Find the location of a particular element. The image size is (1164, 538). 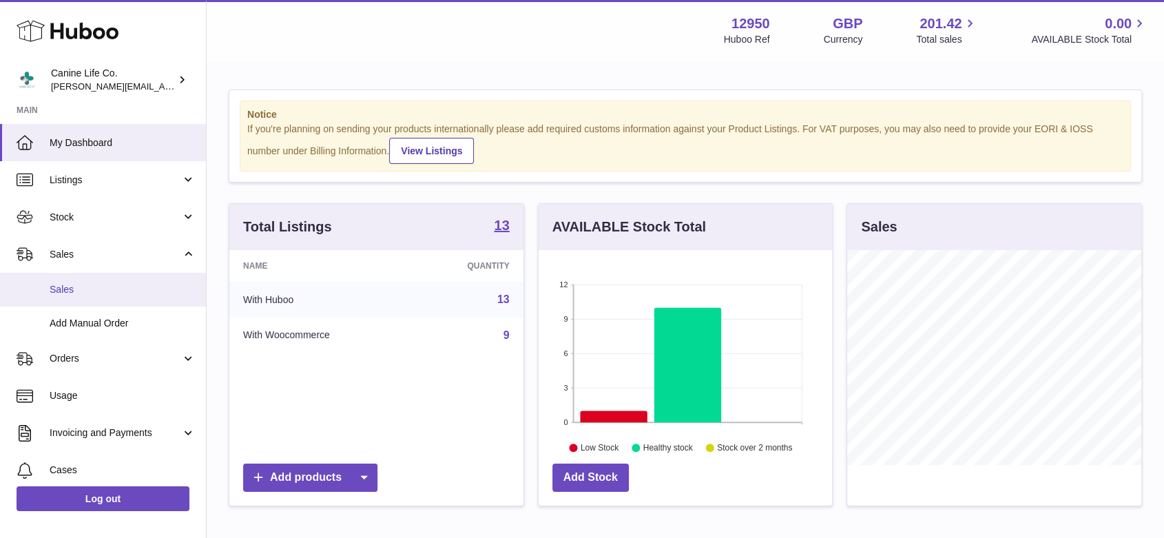

span: Orders is located at coordinates (115, 358).